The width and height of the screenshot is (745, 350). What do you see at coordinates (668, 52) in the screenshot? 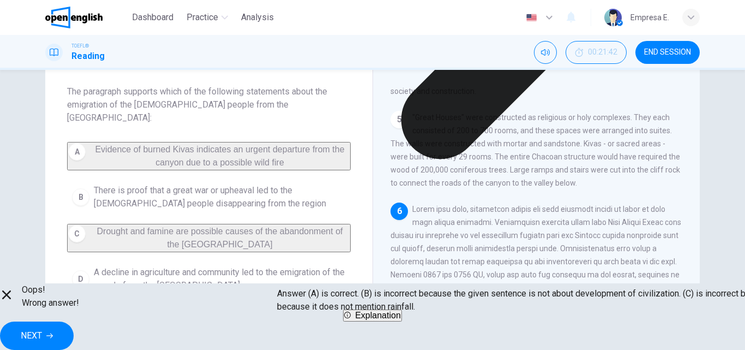
I see `span: END SESSION` at bounding box center [668, 52].